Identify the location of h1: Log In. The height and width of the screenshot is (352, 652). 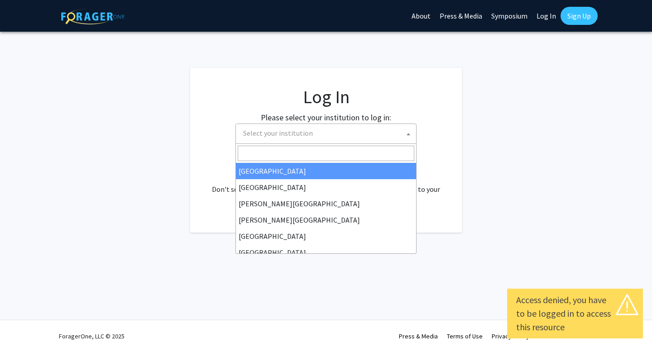
(326, 97).